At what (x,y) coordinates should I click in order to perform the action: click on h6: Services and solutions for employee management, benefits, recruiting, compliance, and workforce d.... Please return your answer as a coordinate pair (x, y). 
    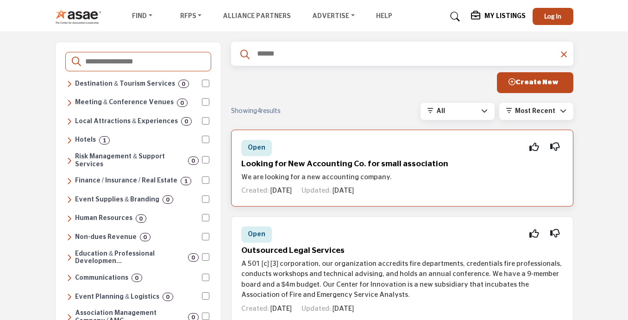
    Looking at the image, I should click on (104, 218).